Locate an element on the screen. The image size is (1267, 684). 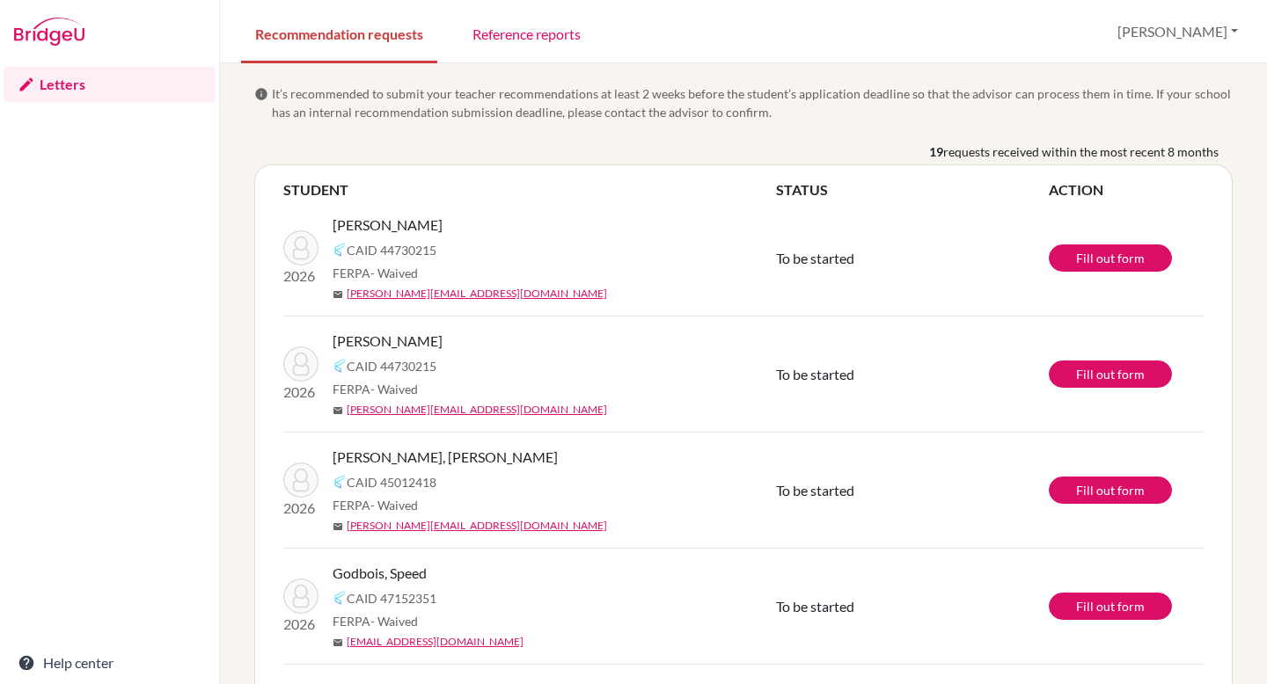
span: info is located at coordinates (261, 94).